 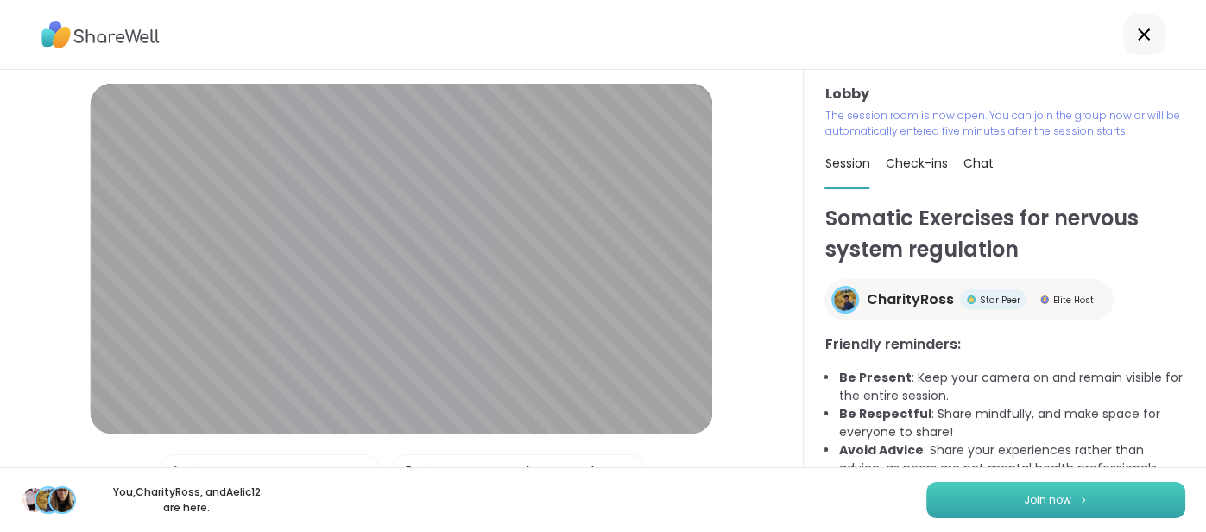 I want to click on h3: Friendly reminders:, so click(x=1005, y=345).